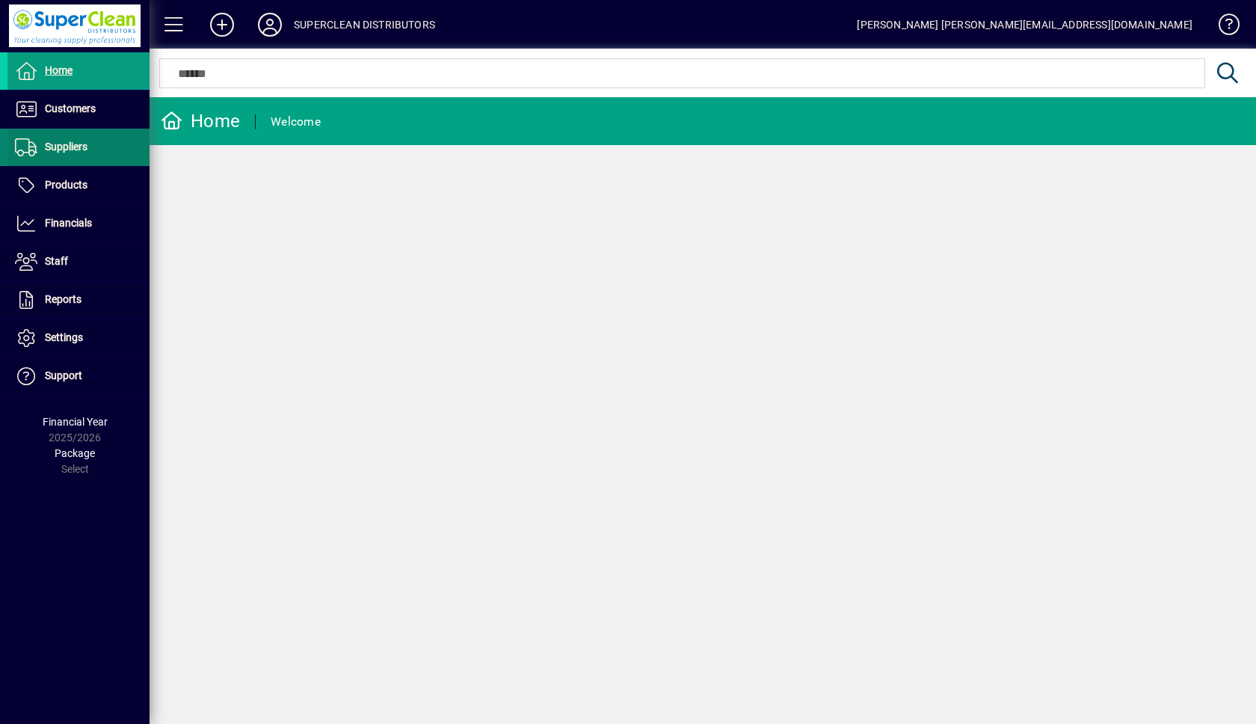 The height and width of the screenshot is (724, 1256). I want to click on span: Financials, so click(68, 223).